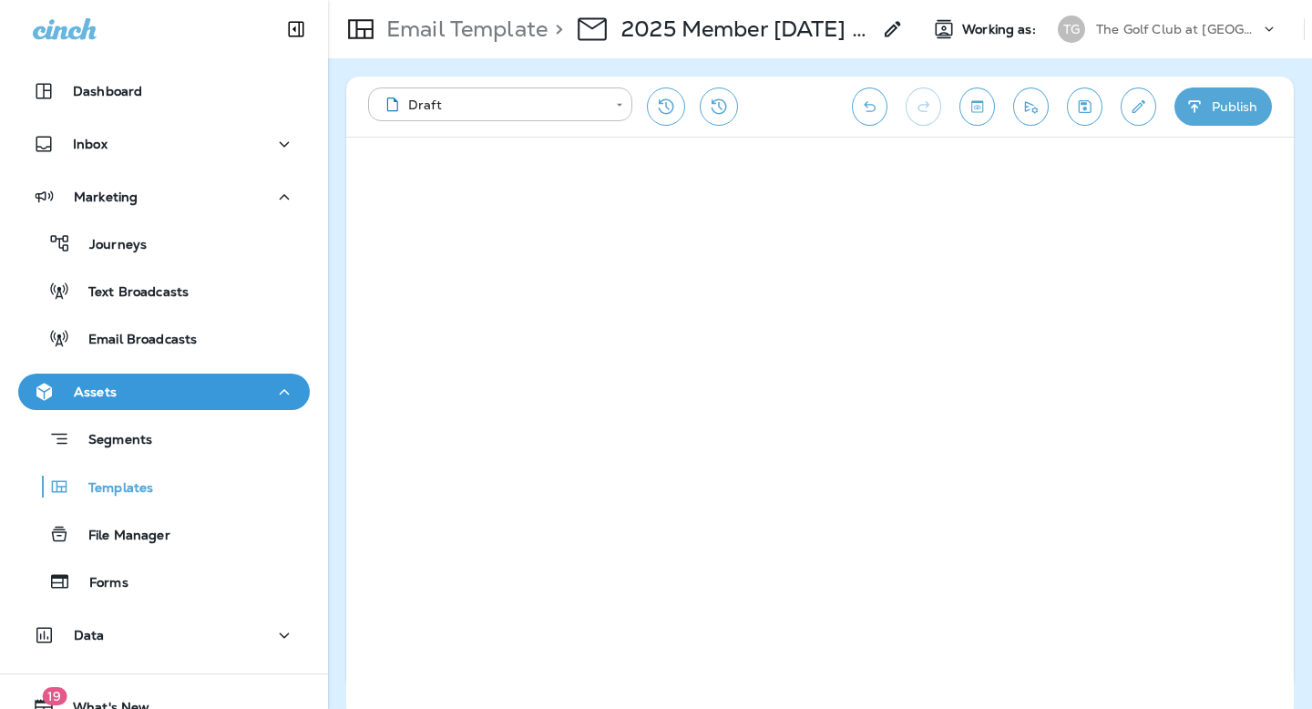 This screenshot has width=1312, height=709. Describe the element at coordinates (746, 29) in the screenshot. I see `div: 2025 Member Volunteer Day - 10/20` at that location.